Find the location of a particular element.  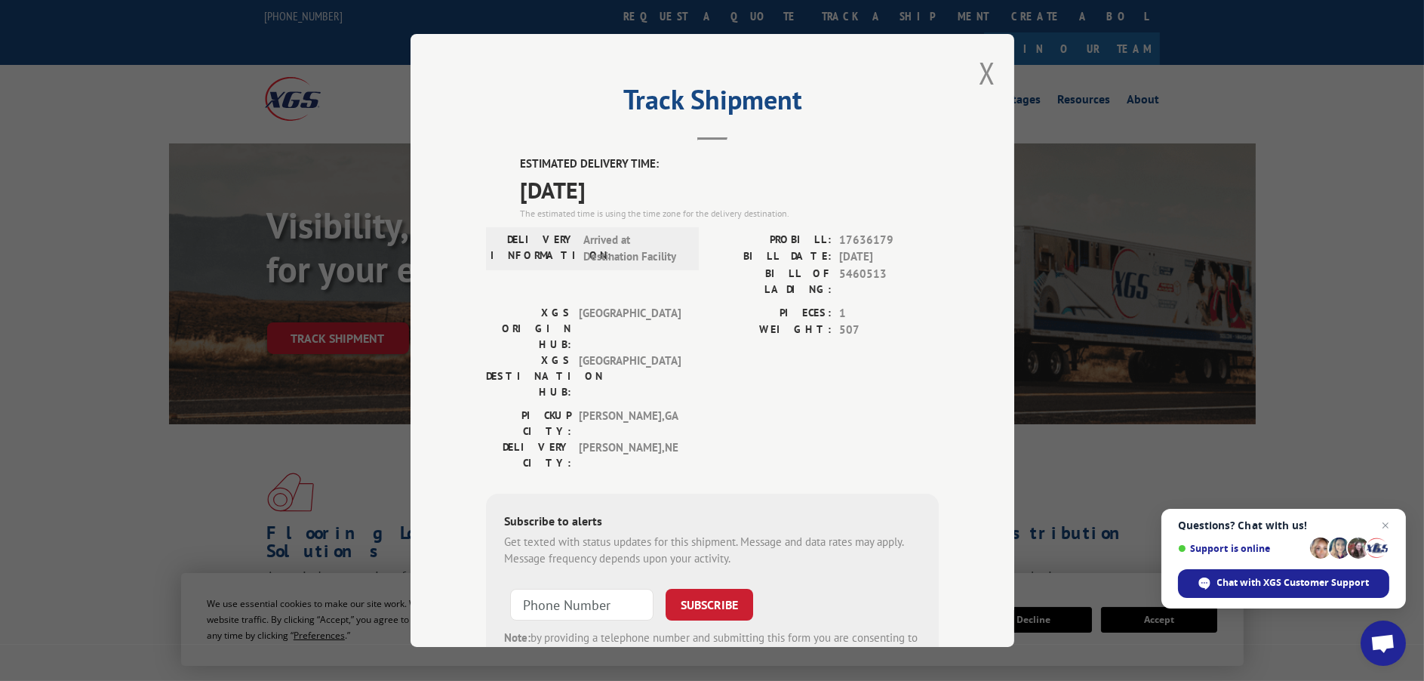

label: DELIVERY CITY: is located at coordinates (528, 455).